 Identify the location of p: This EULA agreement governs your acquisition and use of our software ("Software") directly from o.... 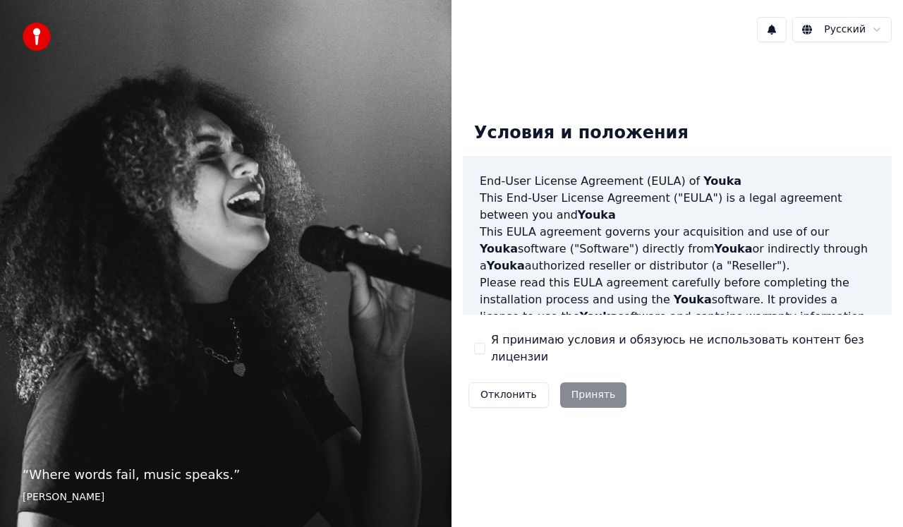
(677, 249).